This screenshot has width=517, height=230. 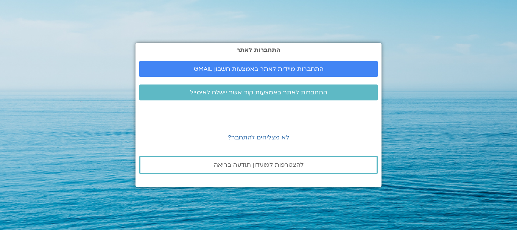 I want to click on a: לא מצליחים להתחבר?, so click(x=258, y=137).